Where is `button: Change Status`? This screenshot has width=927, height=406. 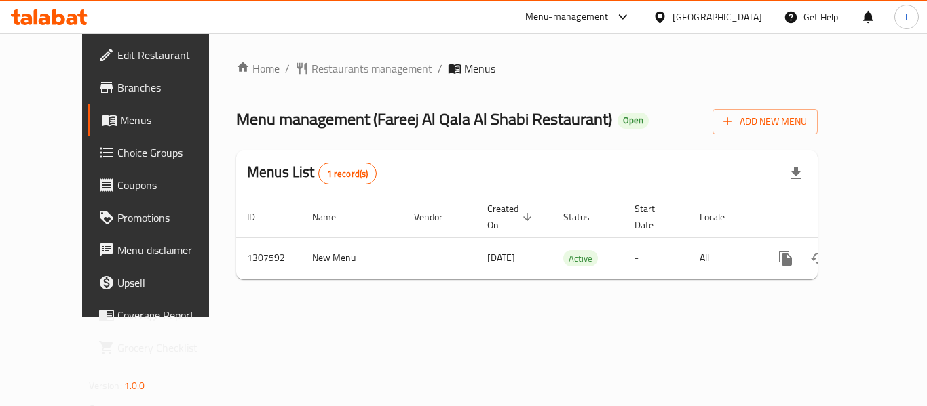 button: Change Status is located at coordinates (818, 258).